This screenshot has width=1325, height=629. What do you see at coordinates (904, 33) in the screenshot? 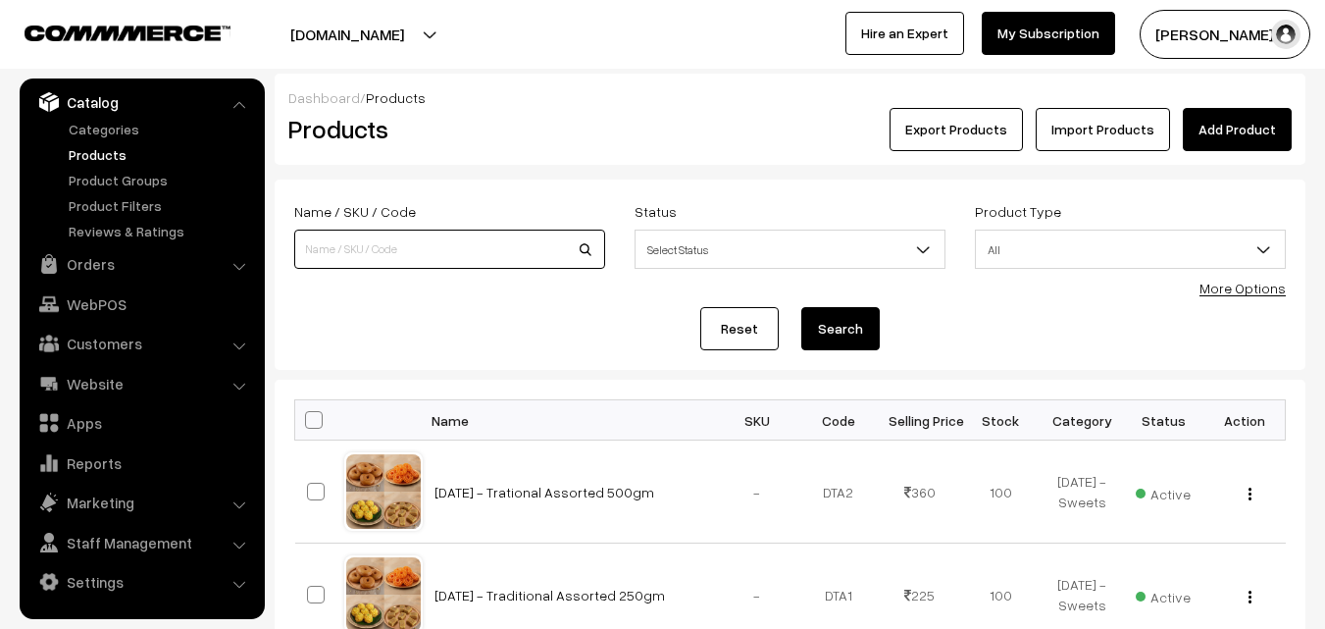
I see `a: Hire an Expert` at bounding box center [904, 33].